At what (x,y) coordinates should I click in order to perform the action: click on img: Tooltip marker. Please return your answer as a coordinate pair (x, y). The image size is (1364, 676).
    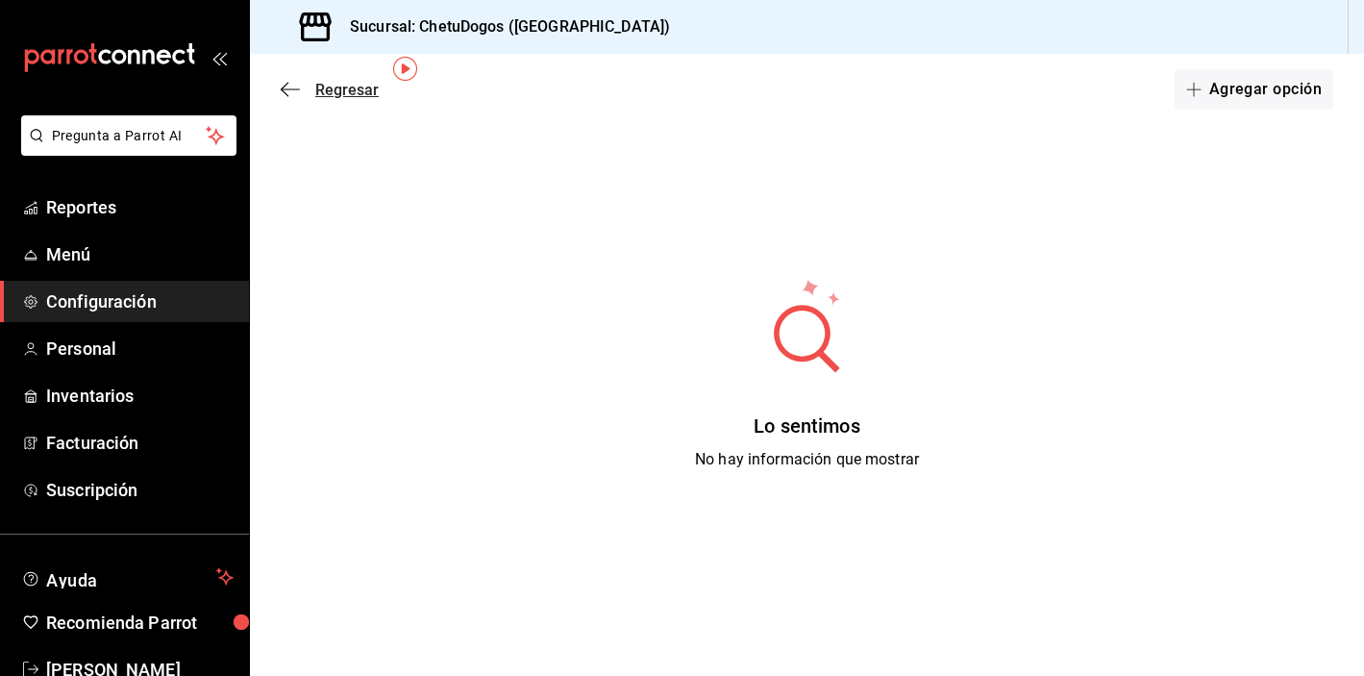
    Looking at the image, I should click on (405, 68).